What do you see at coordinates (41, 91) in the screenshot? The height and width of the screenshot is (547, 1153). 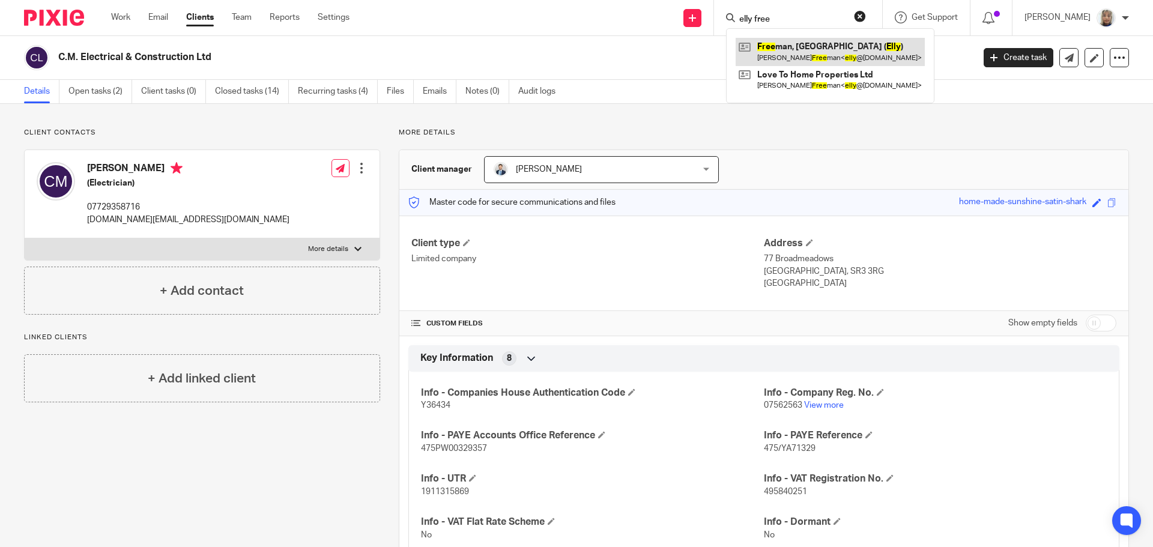 I see `a: Details` at bounding box center [41, 91].